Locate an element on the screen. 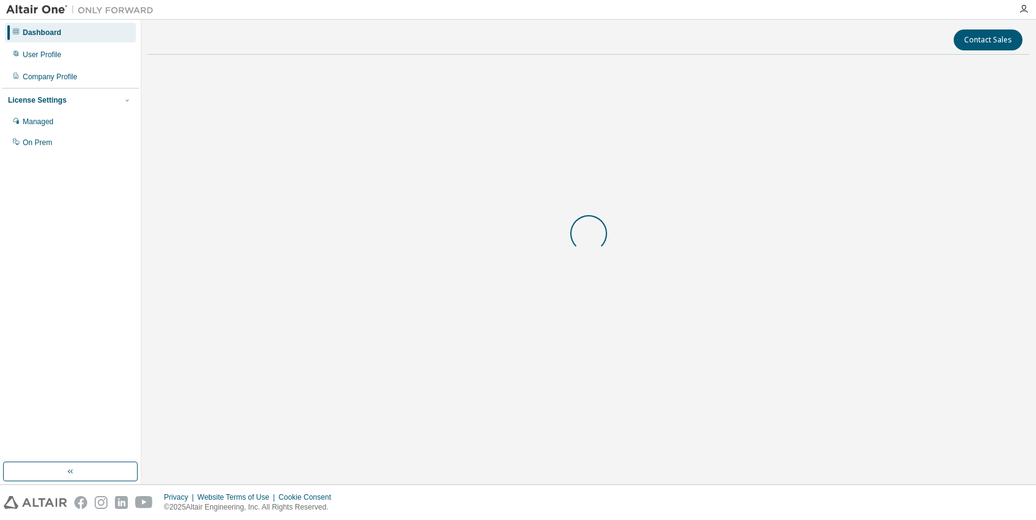 The height and width of the screenshot is (520, 1036). div: Company Profile is located at coordinates (50, 77).